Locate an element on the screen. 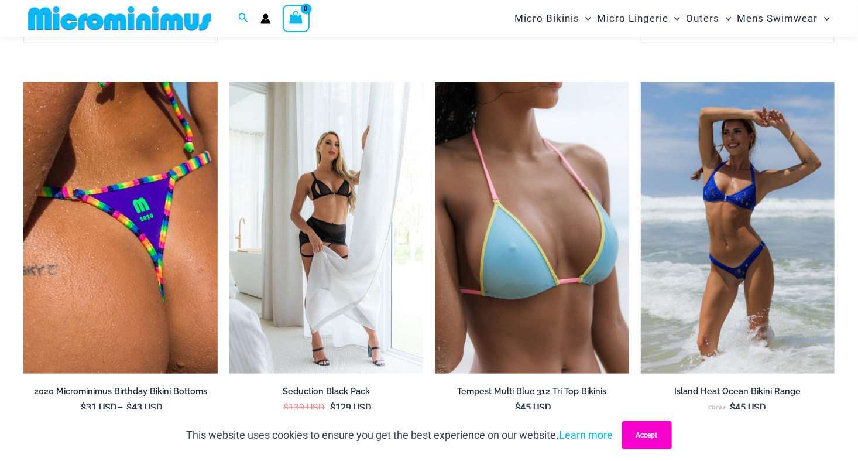 The height and width of the screenshot is (461, 858). img: Seduction Black 1034 Bra 6034 Bottom 5019 skirt 11 is located at coordinates (327, 227).